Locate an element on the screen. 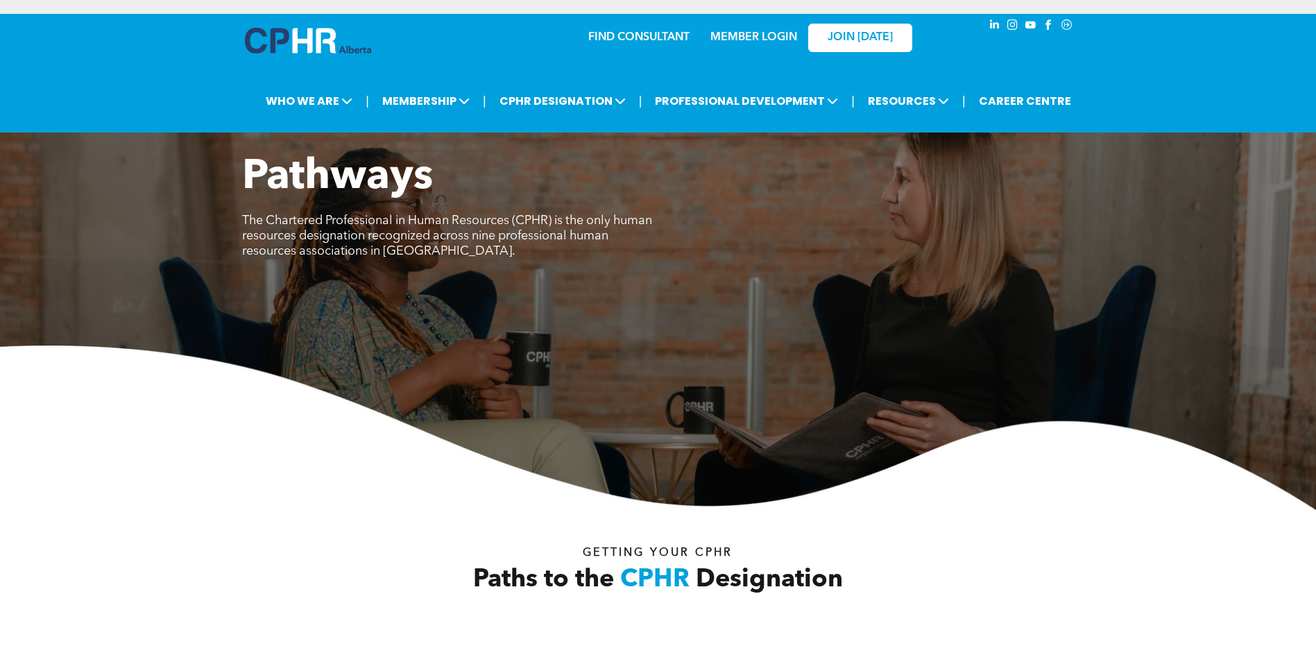 Image resolution: width=1316 pixels, height=662 pixels. span: Getting your Cphr is located at coordinates (658, 553).